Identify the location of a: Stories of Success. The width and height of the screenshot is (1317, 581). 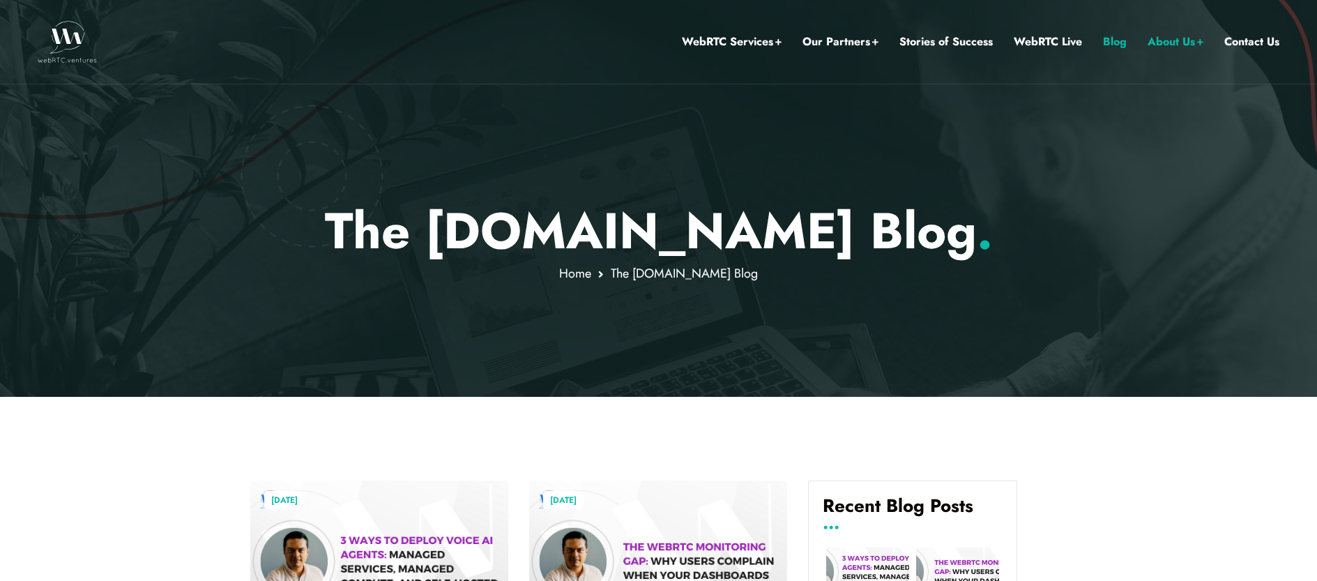
(946, 42).